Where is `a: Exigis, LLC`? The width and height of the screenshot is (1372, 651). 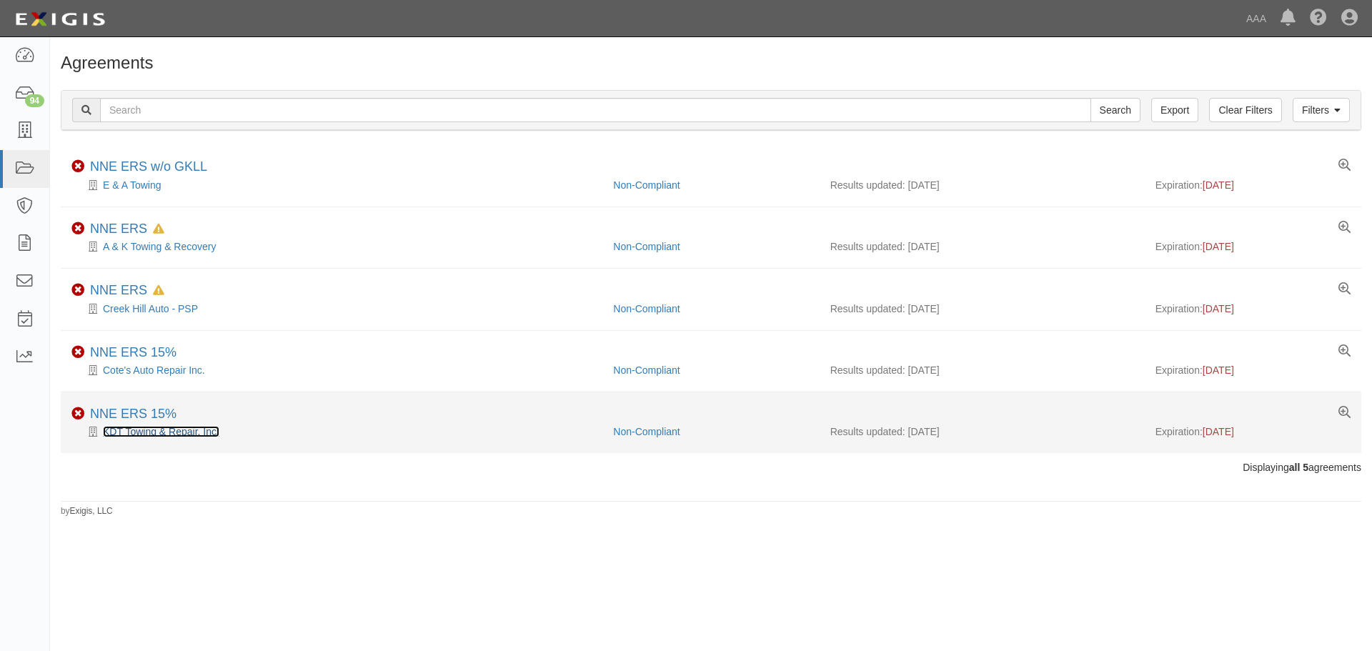 a: Exigis, LLC is located at coordinates (91, 511).